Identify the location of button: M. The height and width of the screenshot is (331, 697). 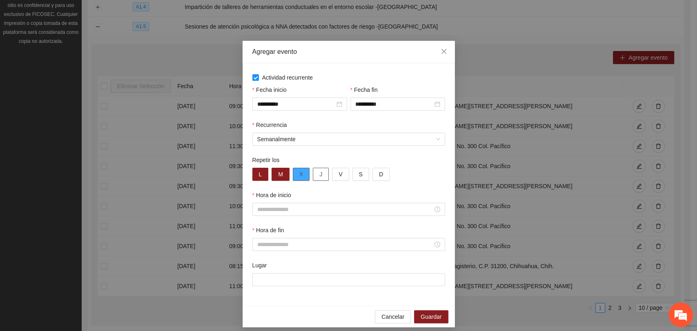
(281, 174).